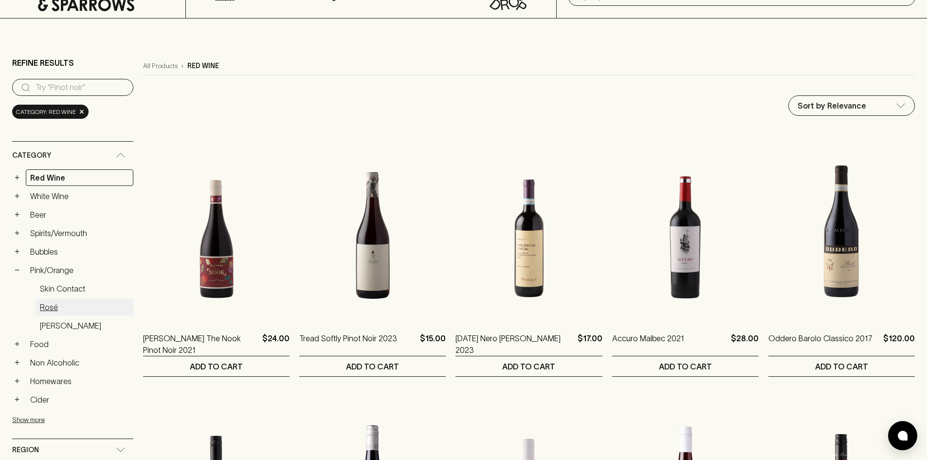 This screenshot has height=460, width=927. I want to click on a: White Wine, so click(79, 196).